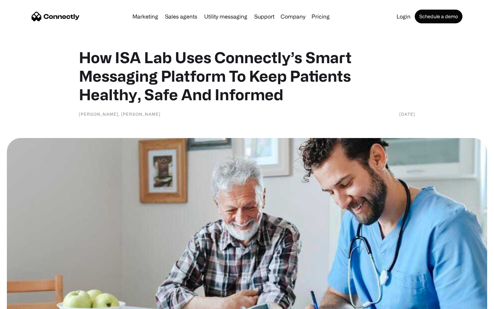  Describe the element at coordinates (226, 16) in the screenshot. I see `a: Utility messaging` at that location.